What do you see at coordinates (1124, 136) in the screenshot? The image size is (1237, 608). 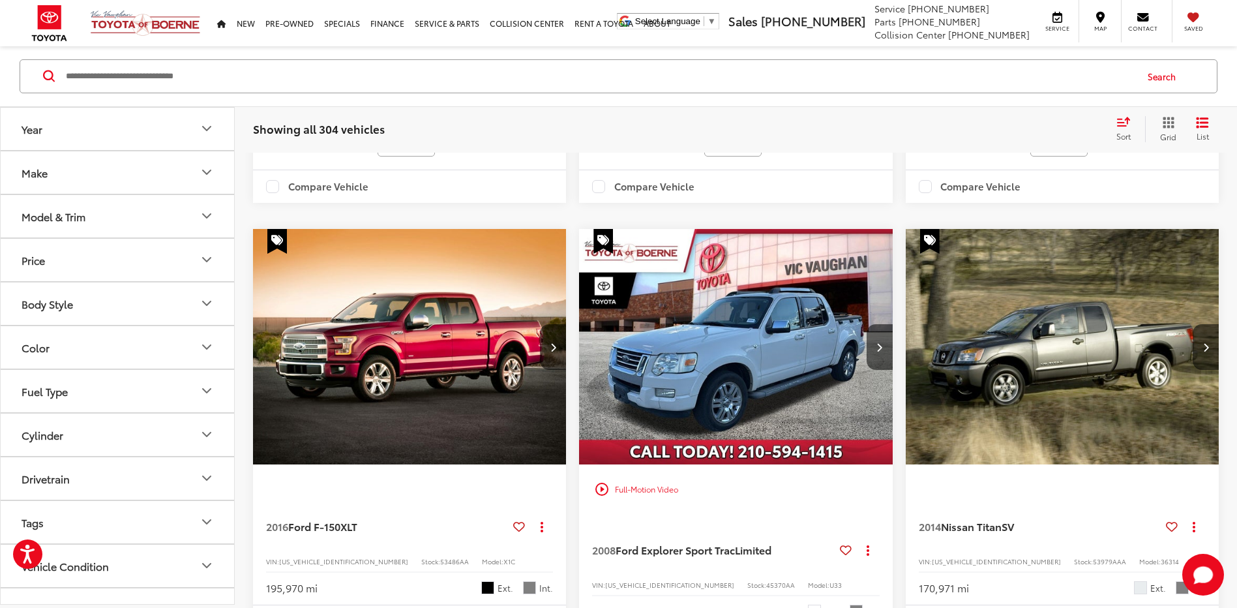 I see `span: Sort` at bounding box center [1124, 136].